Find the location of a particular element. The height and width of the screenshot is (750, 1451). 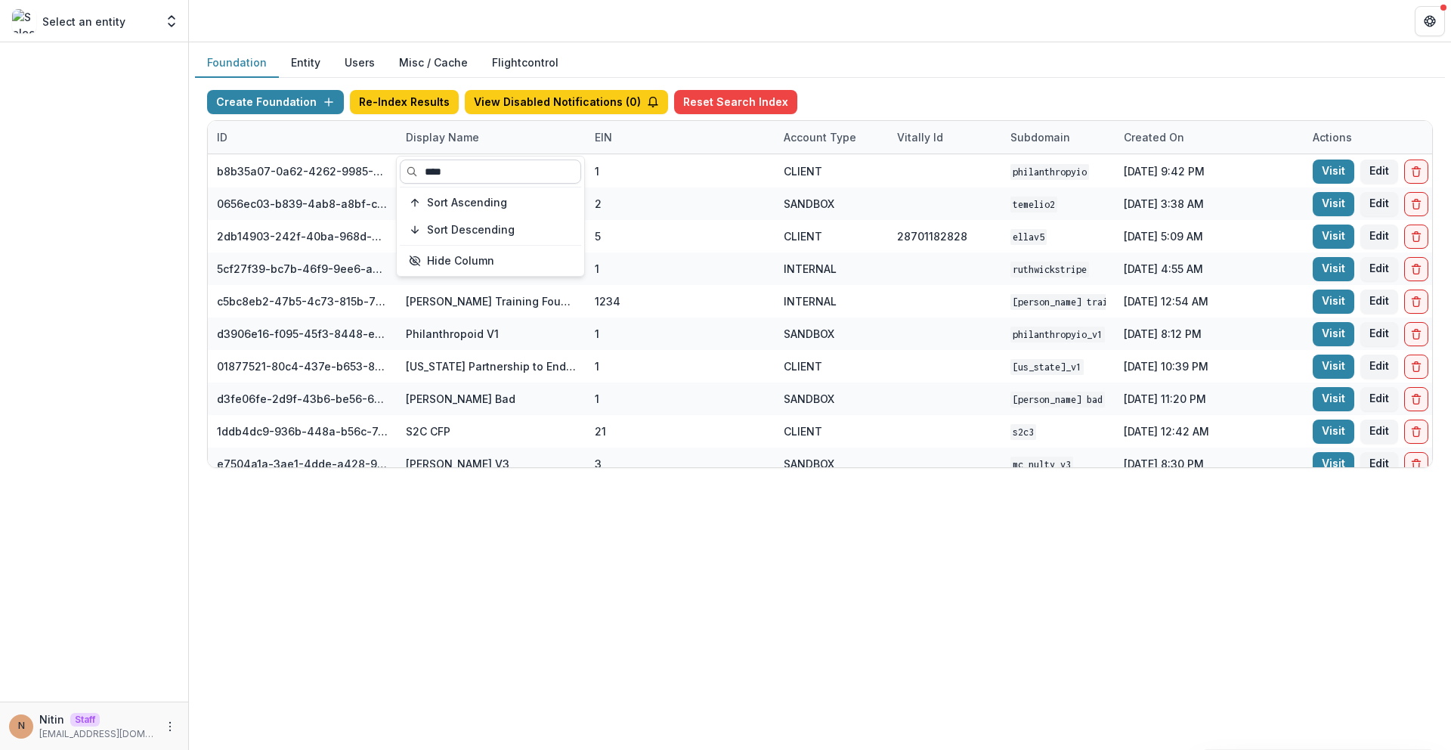

button: Open entity switcher is located at coordinates (172, 21).